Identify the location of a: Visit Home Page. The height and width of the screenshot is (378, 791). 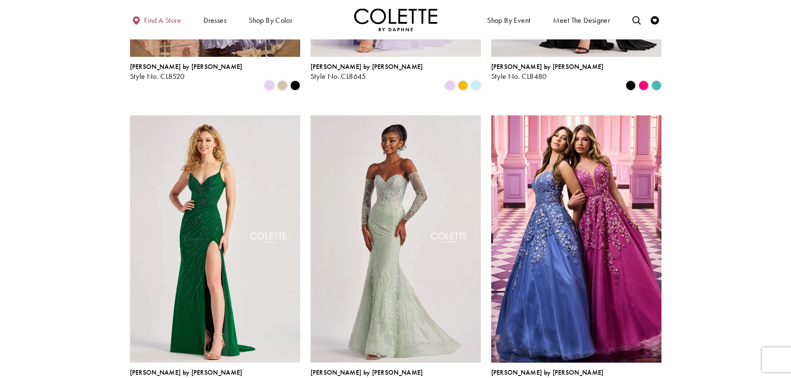
(396, 20).